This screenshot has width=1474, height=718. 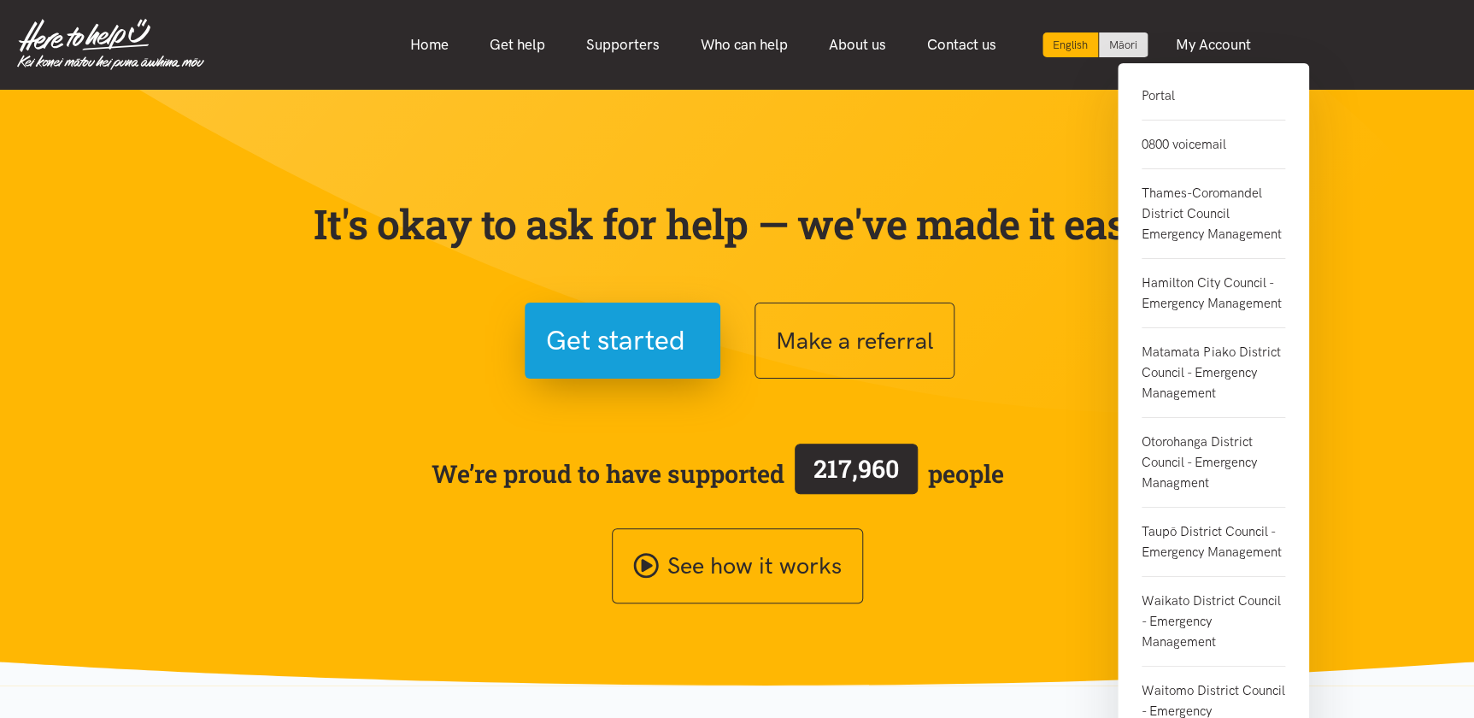 I want to click on a: Portal, so click(x=1214, y=103).